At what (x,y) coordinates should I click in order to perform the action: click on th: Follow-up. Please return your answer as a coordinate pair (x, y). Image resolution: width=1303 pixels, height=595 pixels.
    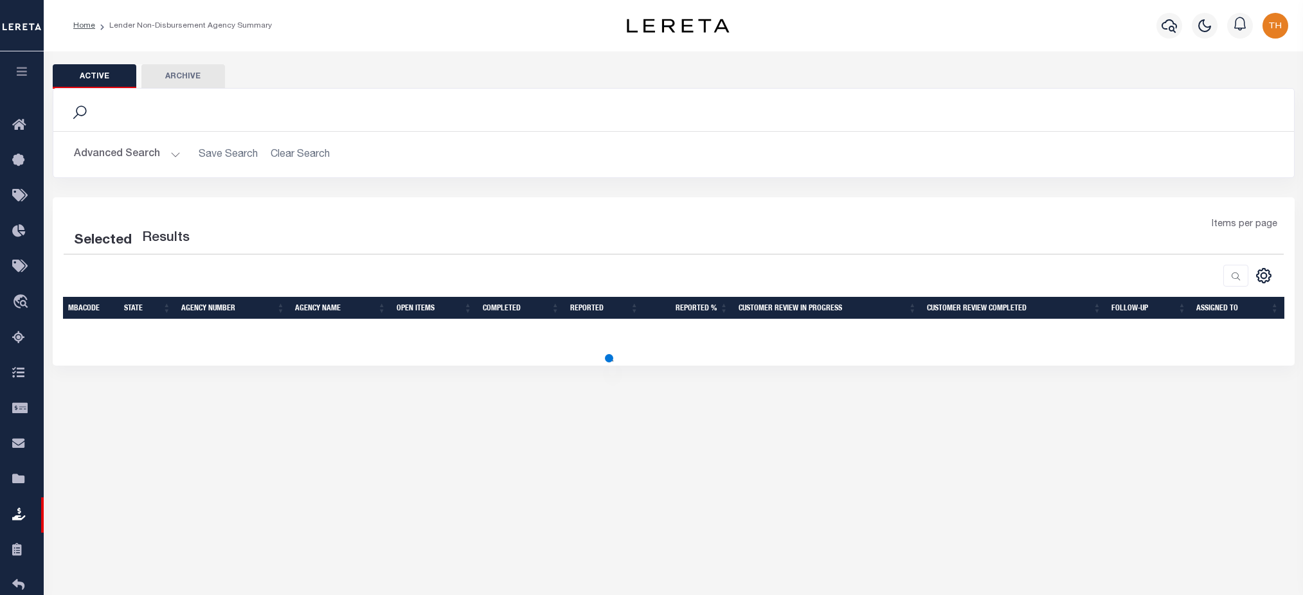
    Looking at the image, I should click on (1149, 308).